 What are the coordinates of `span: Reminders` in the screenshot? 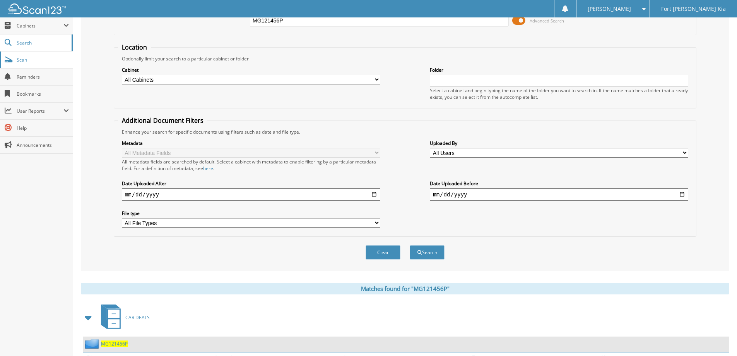 It's located at (43, 77).